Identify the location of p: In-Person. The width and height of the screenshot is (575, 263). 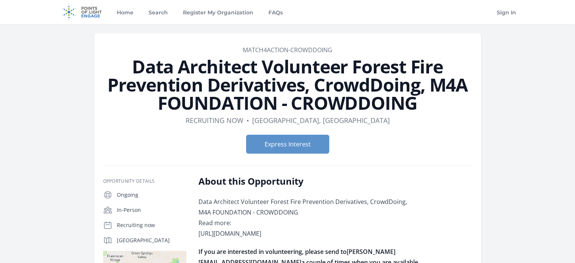
(152, 210).